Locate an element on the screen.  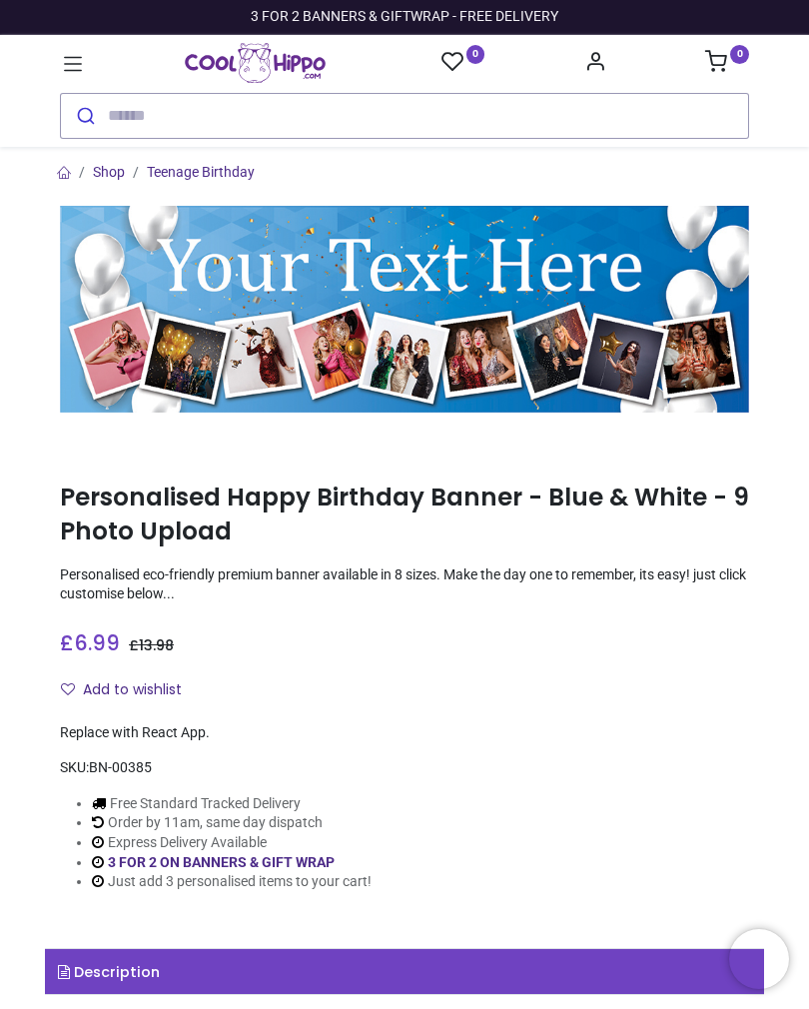
button: Add to wishlistAdd to wishlist is located at coordinates (129, 690).